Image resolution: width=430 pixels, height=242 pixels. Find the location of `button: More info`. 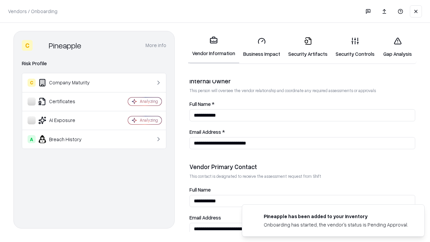

button: More info is located at coordinates (156, 45).